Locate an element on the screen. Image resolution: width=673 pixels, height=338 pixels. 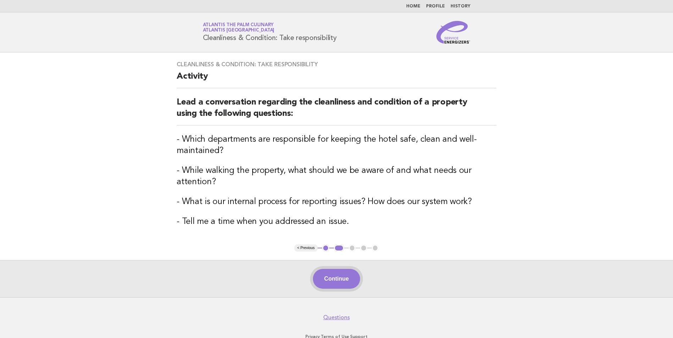
h2: Activity is located at coordinates (336, 79).